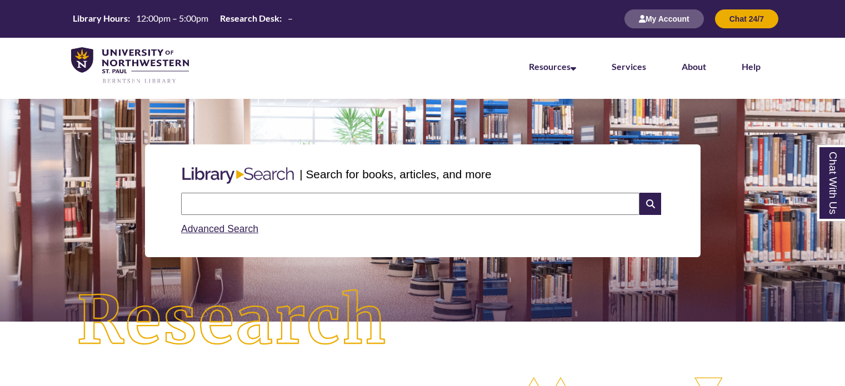 Image resolution: width=845 pixels, height=386 pixels. I want to click on button: My Account, so click(664, 19).